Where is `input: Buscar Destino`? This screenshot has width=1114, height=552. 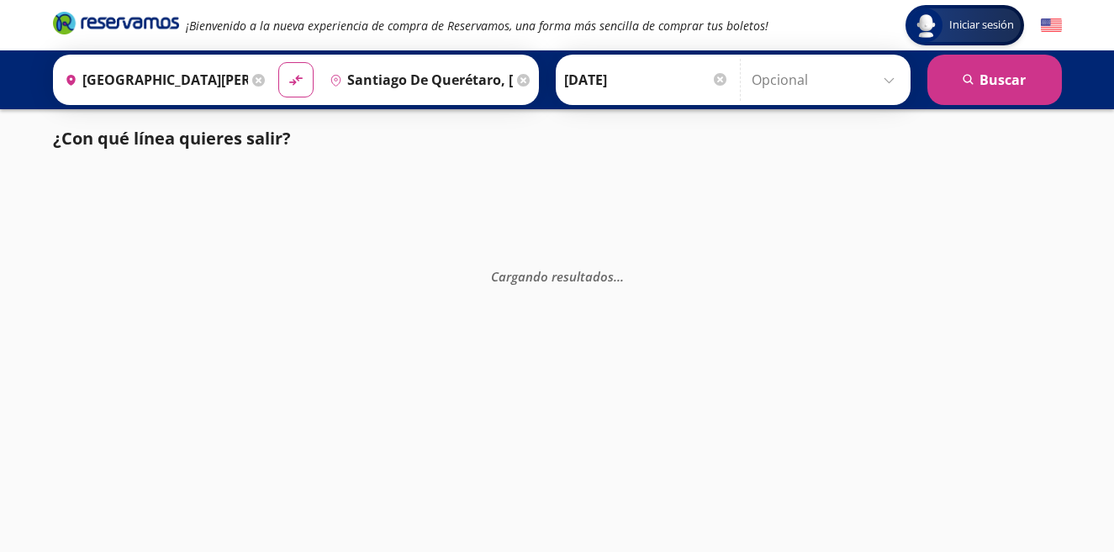
input: Buscar Destino is located at coordinates (418, 80).